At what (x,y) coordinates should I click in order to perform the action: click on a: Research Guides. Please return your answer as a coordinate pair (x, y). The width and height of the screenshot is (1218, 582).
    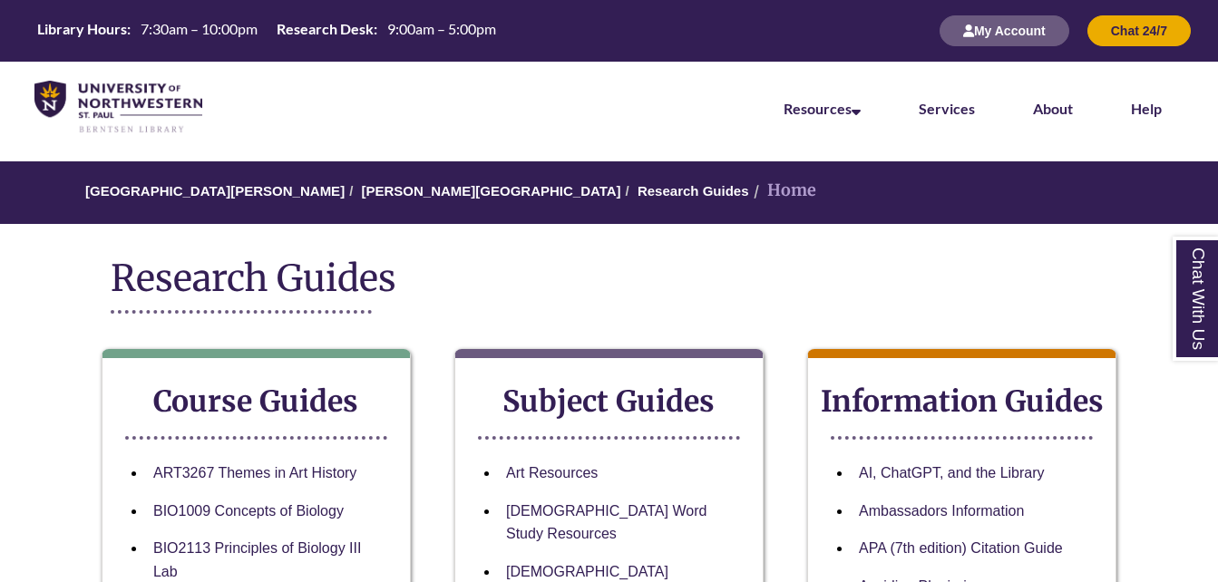
    Looking at the image, I should click on (693, 190).